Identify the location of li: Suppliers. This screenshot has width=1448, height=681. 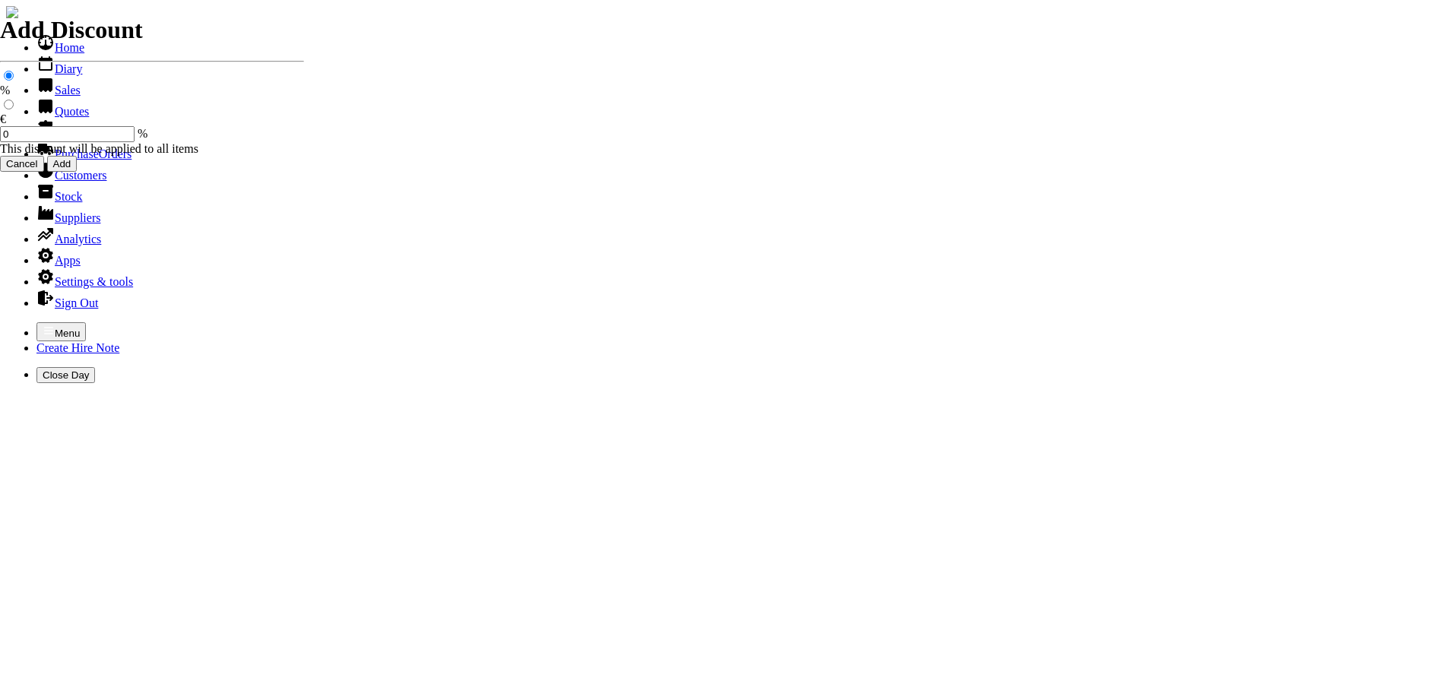
(739, 214).